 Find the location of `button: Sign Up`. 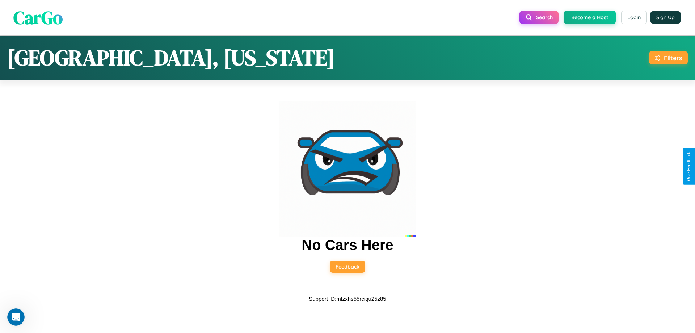

button: Sign Up is located at coordinates (665, 17).